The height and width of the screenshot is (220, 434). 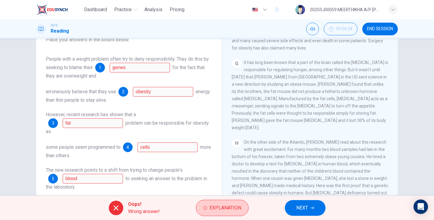 What do you see at coordinates (345, 29) in the screenshot?
I see `span: 00:04:28` at bounding box center [345, 29].